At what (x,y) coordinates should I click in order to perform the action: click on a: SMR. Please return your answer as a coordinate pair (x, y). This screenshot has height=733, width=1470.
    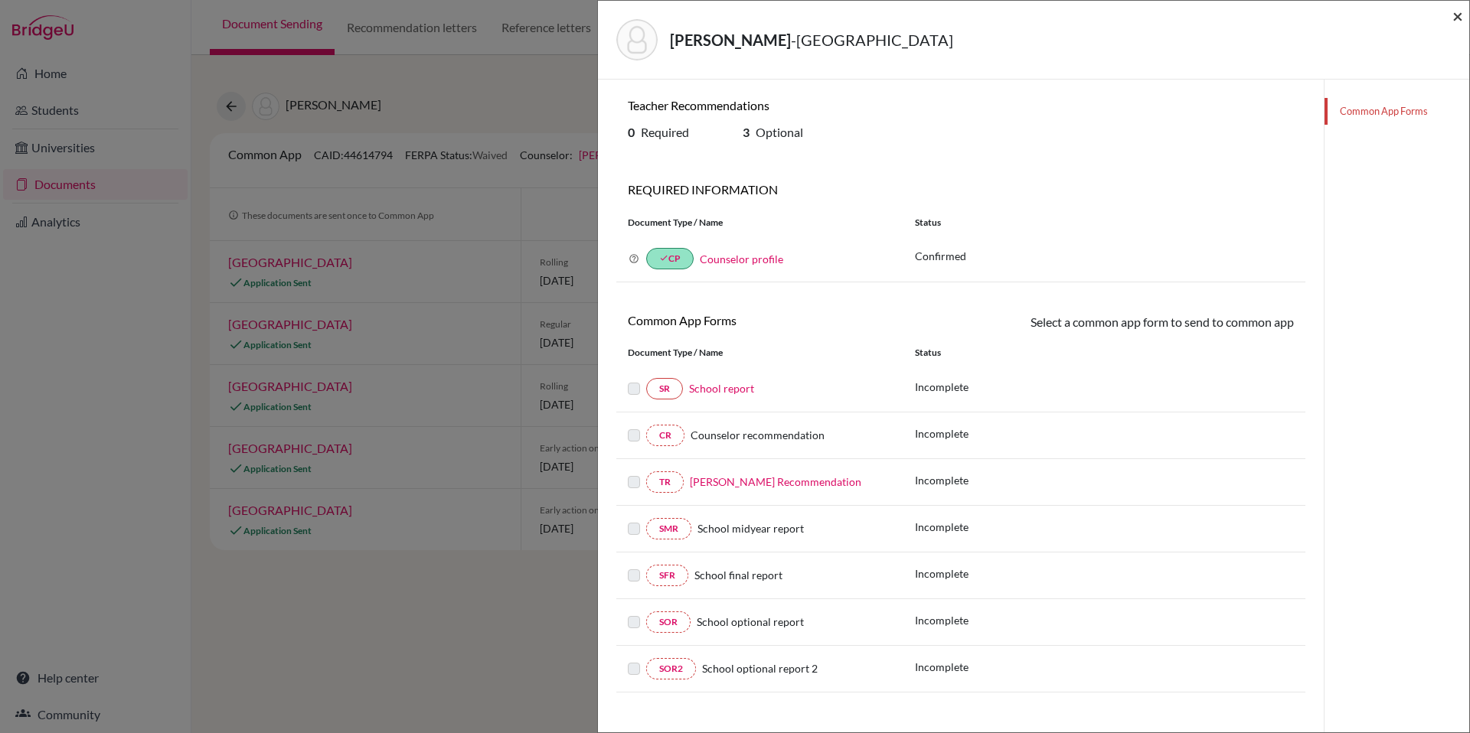
    Looking at the image, I should click on (668, 529).